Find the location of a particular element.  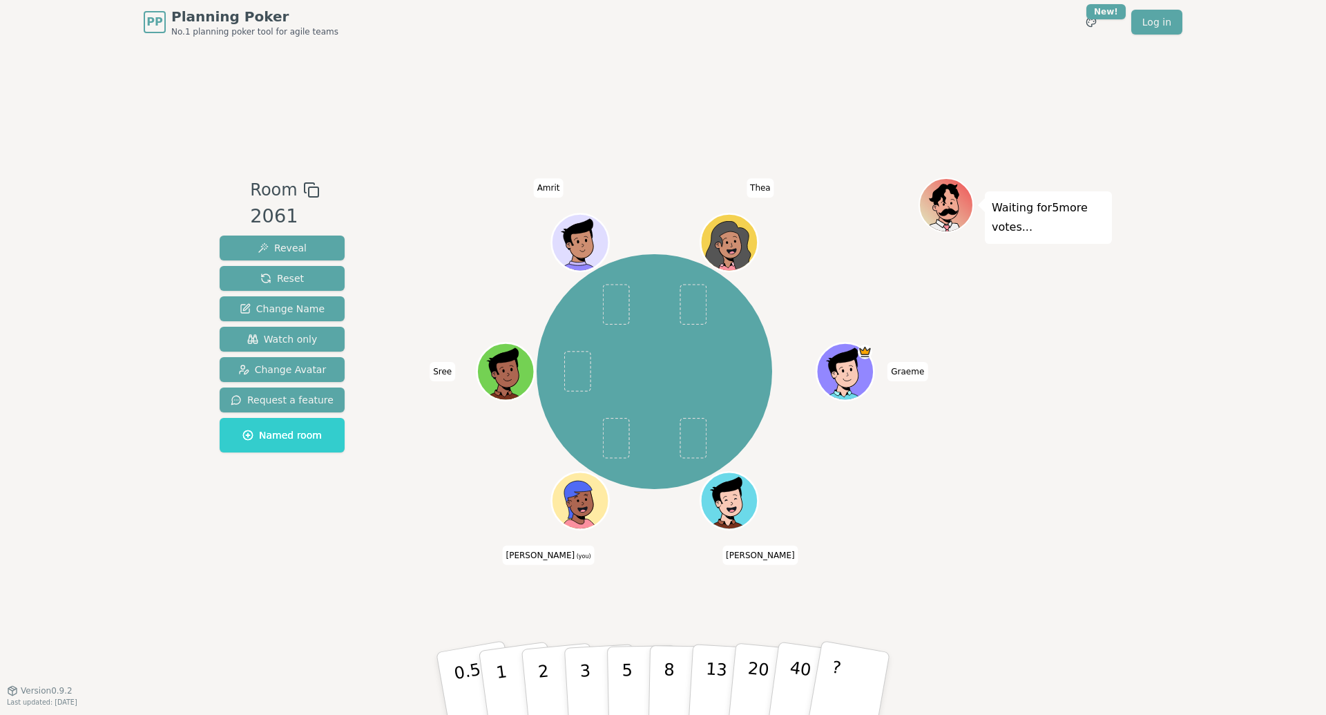

button: Version0.9.2 is located at coordinates (39, 691).